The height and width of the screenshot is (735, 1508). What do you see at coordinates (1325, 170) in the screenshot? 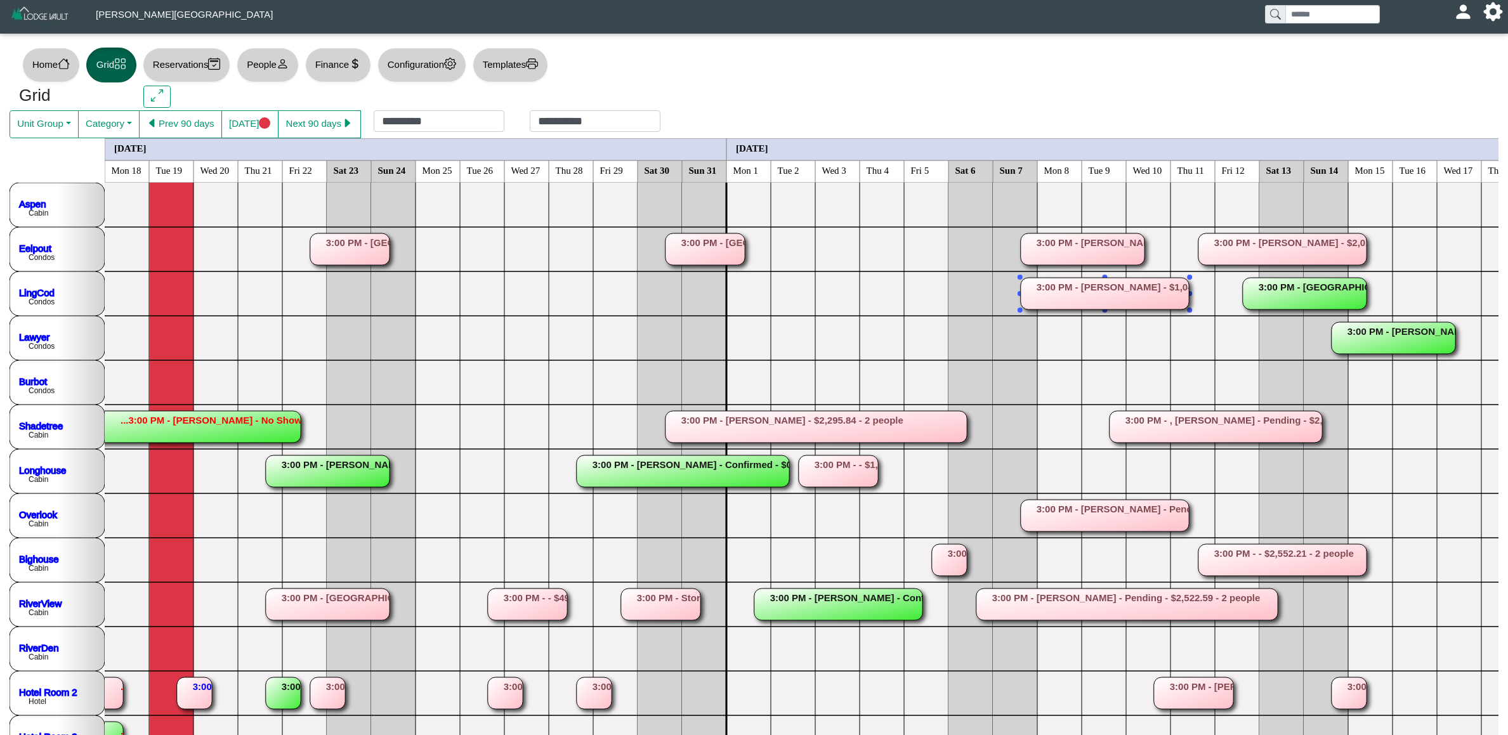
I see `text: Sun 14` at bounding box center [1325, 170].